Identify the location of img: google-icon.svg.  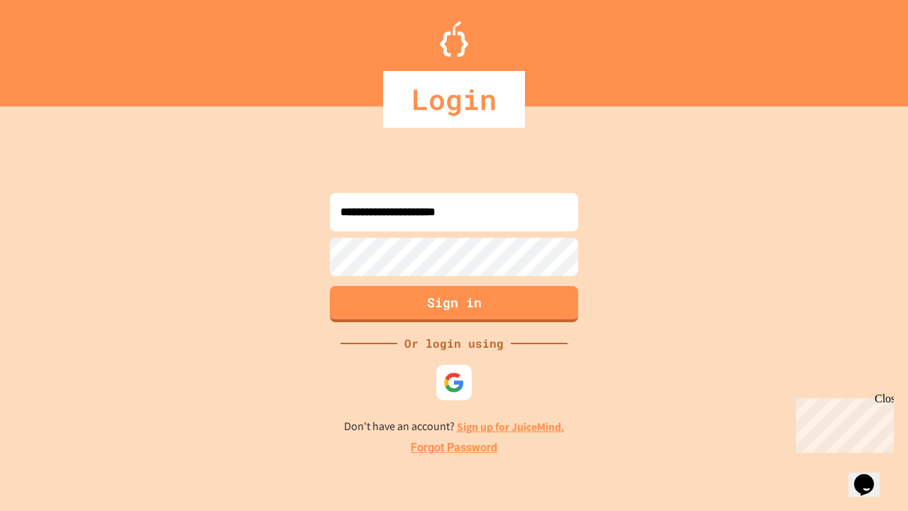
(454, 382).